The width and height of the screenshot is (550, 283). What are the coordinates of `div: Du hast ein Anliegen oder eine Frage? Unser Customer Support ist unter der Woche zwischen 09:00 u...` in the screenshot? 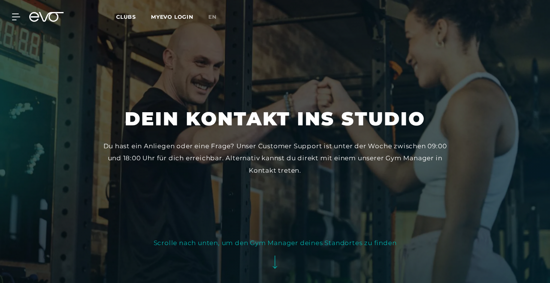 It's located at (275, 158).